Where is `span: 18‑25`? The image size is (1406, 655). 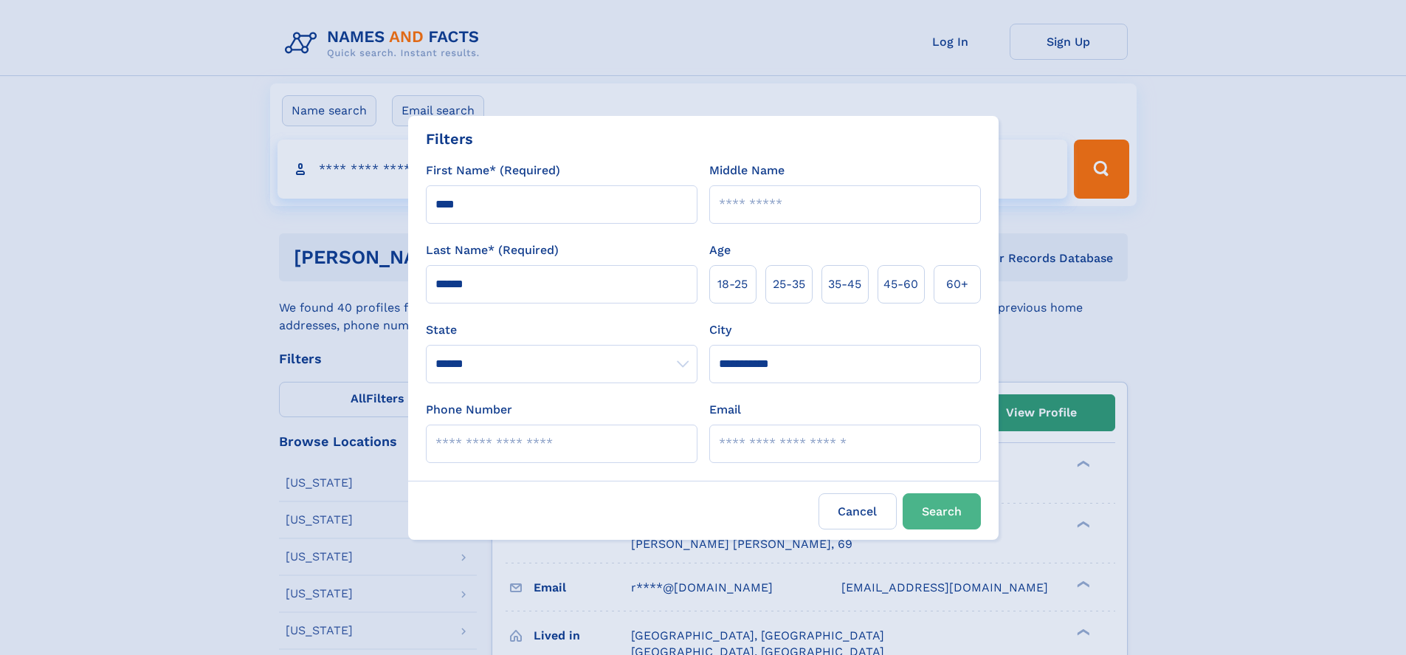 span: 18‑25 is located at coordinates (732, 284).